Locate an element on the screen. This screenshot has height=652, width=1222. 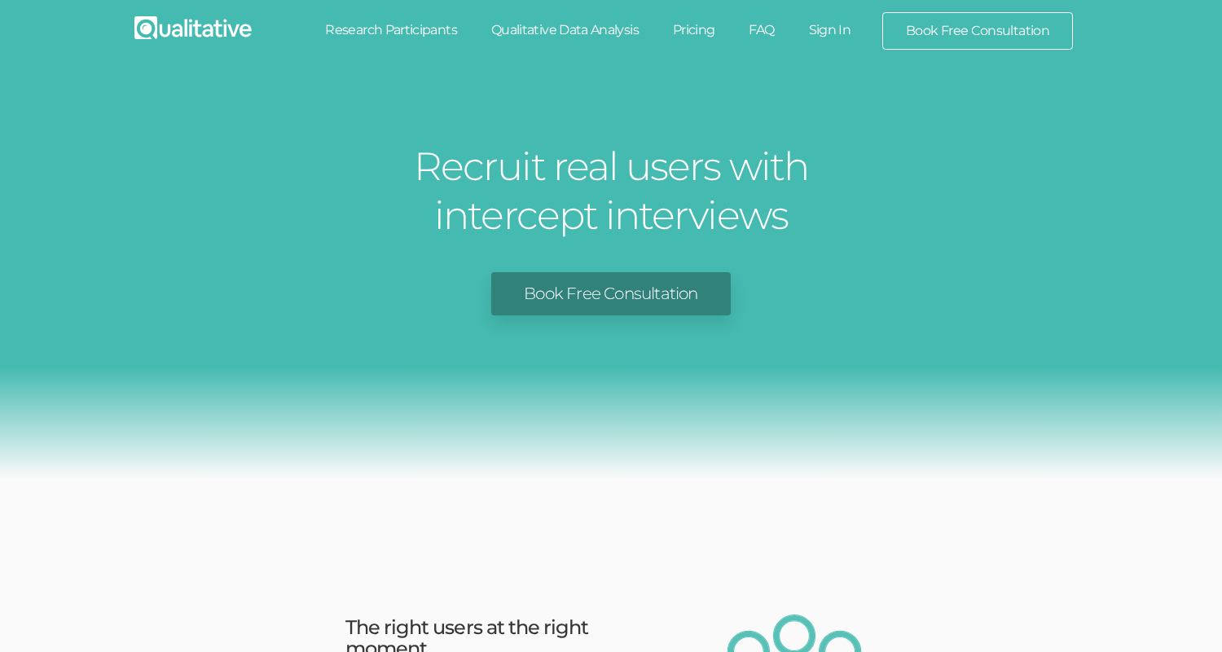
a: Sign In is located at coordinates (830, 30).